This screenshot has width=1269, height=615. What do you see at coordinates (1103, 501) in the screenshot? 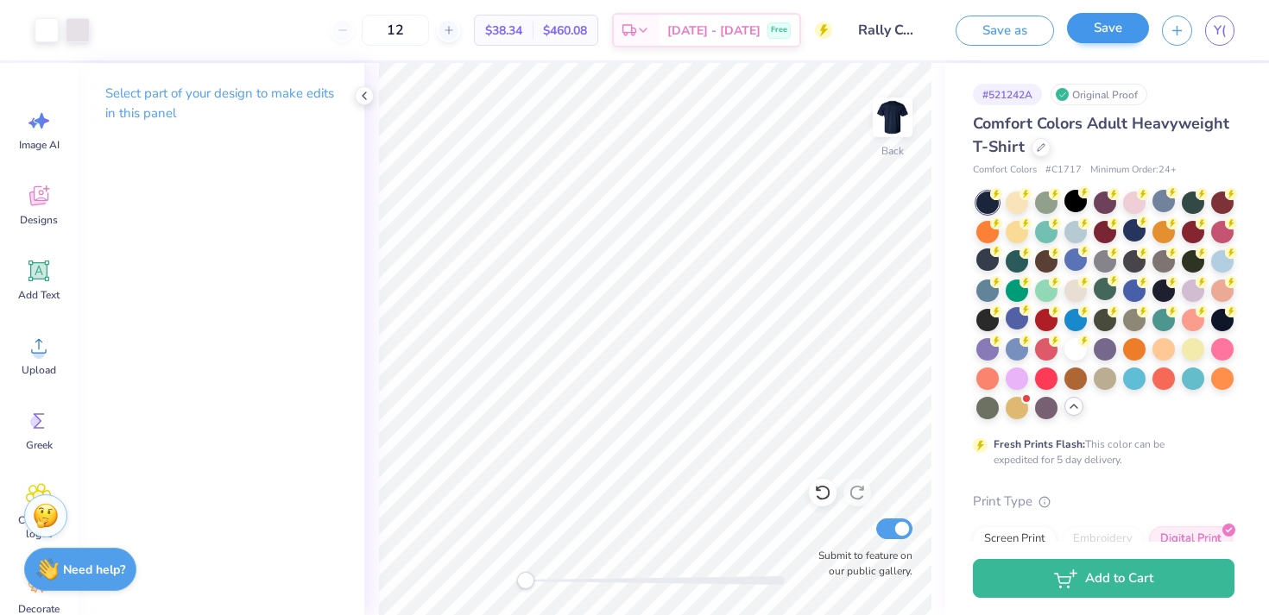
I see `div: Print Type` at bounding box center [1103, 501].